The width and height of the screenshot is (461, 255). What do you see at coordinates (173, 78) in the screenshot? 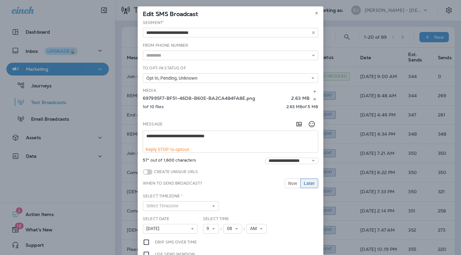
I see `span: Opt In, Pending, Unknown` at bounding box center [173, 78].